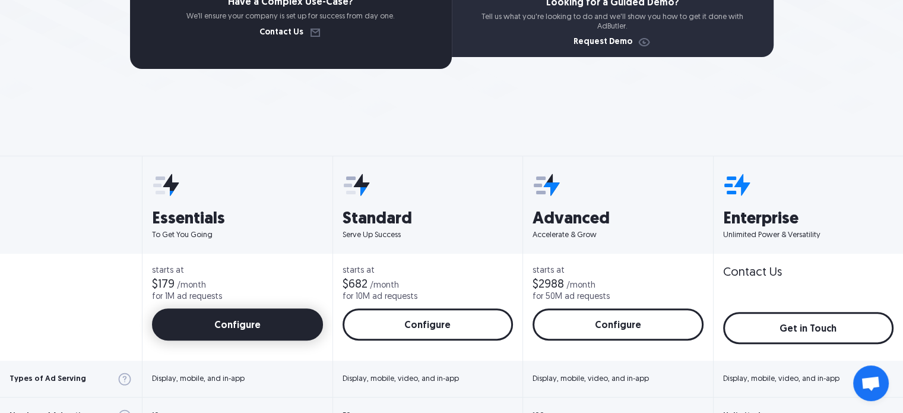 The image size is (903, 413). What do you see at coordinates (428, 219) in the screenshot?
I see `h3: Standard` at bounding box center [428, 219].